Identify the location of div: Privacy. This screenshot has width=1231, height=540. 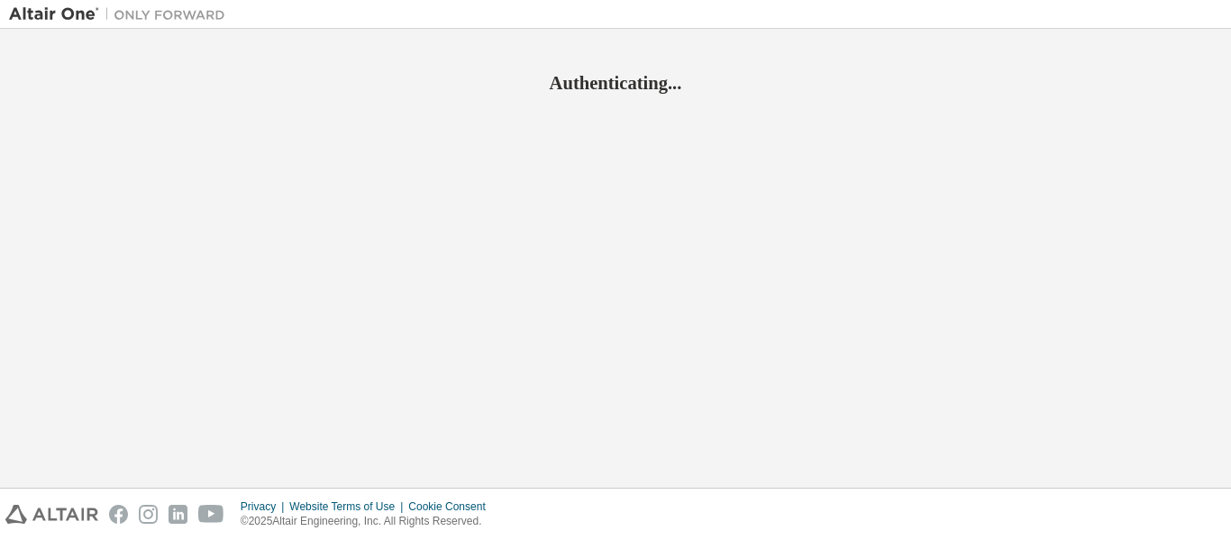
(265, 507).